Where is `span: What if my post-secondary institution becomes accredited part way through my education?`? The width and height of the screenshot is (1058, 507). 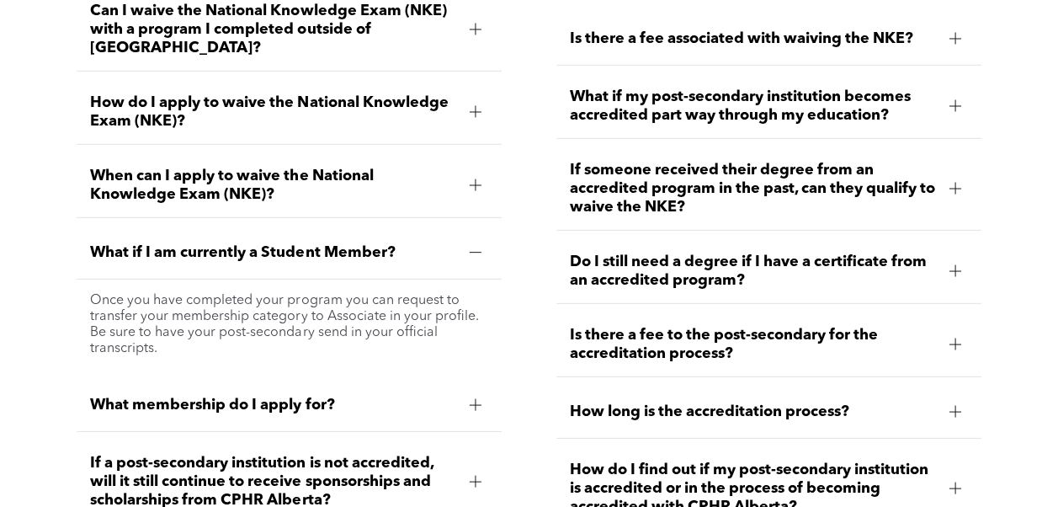
span: What if my post-secondary institution becomes accredited part way through my education? is located at coordinates (752, 106).